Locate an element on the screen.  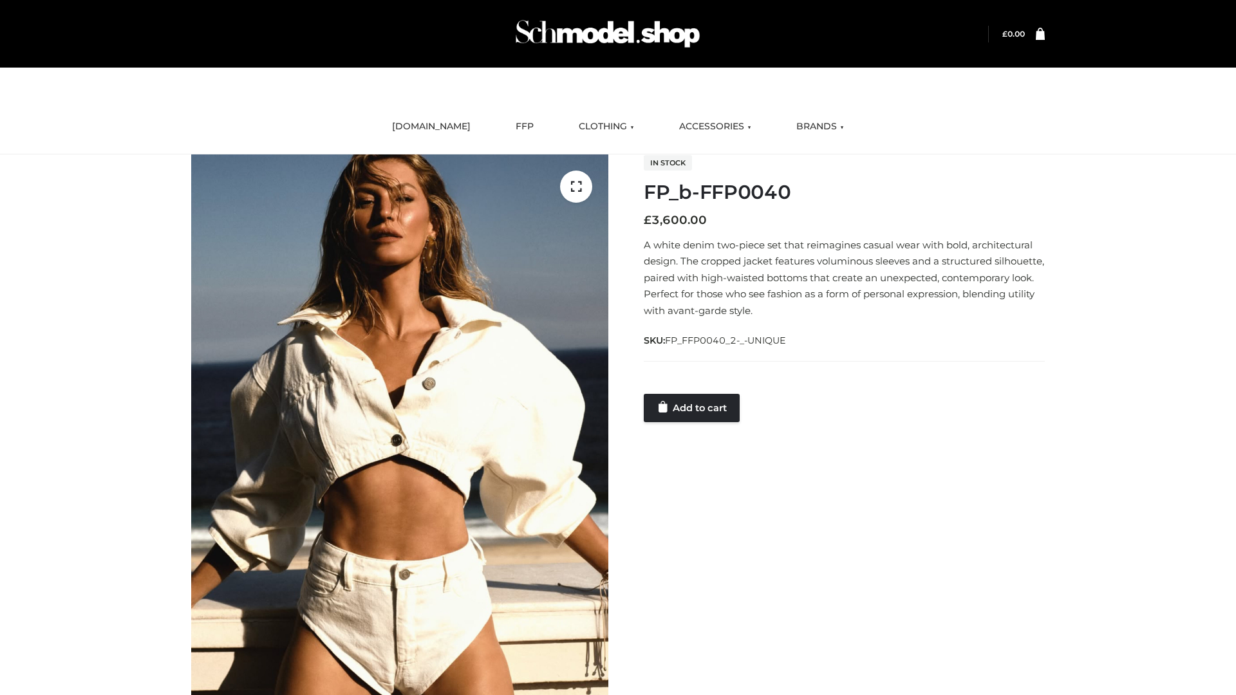
a: Schmodel Admin 964 is located at coordinates (608, 33).